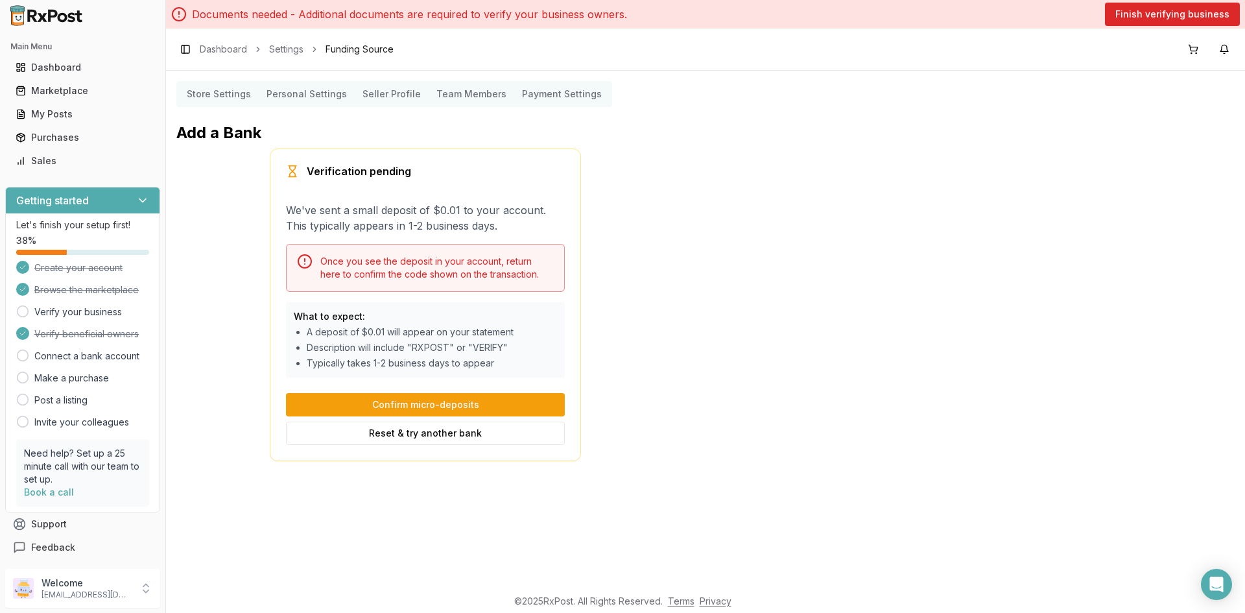 The image size is (1245, 613). Describe the element at coordinates (561, 94) in the screenshot. I see `button: Payment Settings` at that location.